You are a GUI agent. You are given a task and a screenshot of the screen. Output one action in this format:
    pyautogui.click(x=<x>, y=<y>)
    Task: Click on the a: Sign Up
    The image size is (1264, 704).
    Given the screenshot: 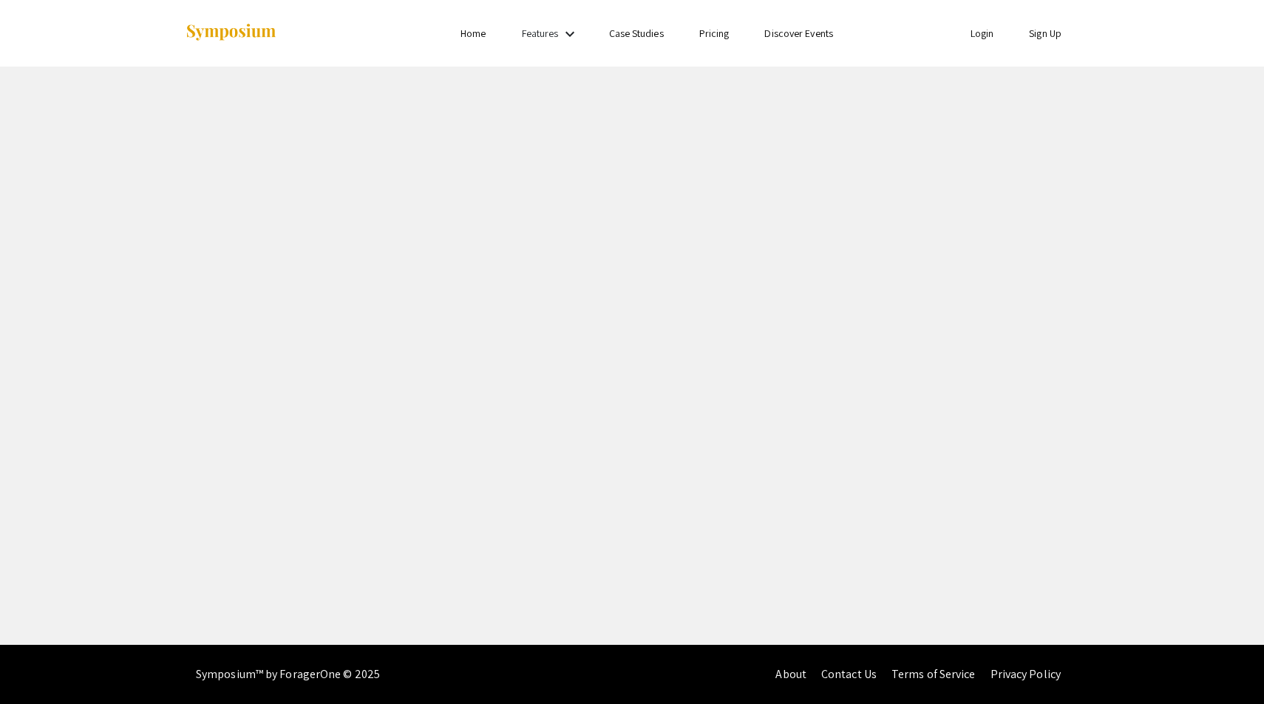 What is the action you would take?
    pyautogui.click(x=1045, y=33)
    